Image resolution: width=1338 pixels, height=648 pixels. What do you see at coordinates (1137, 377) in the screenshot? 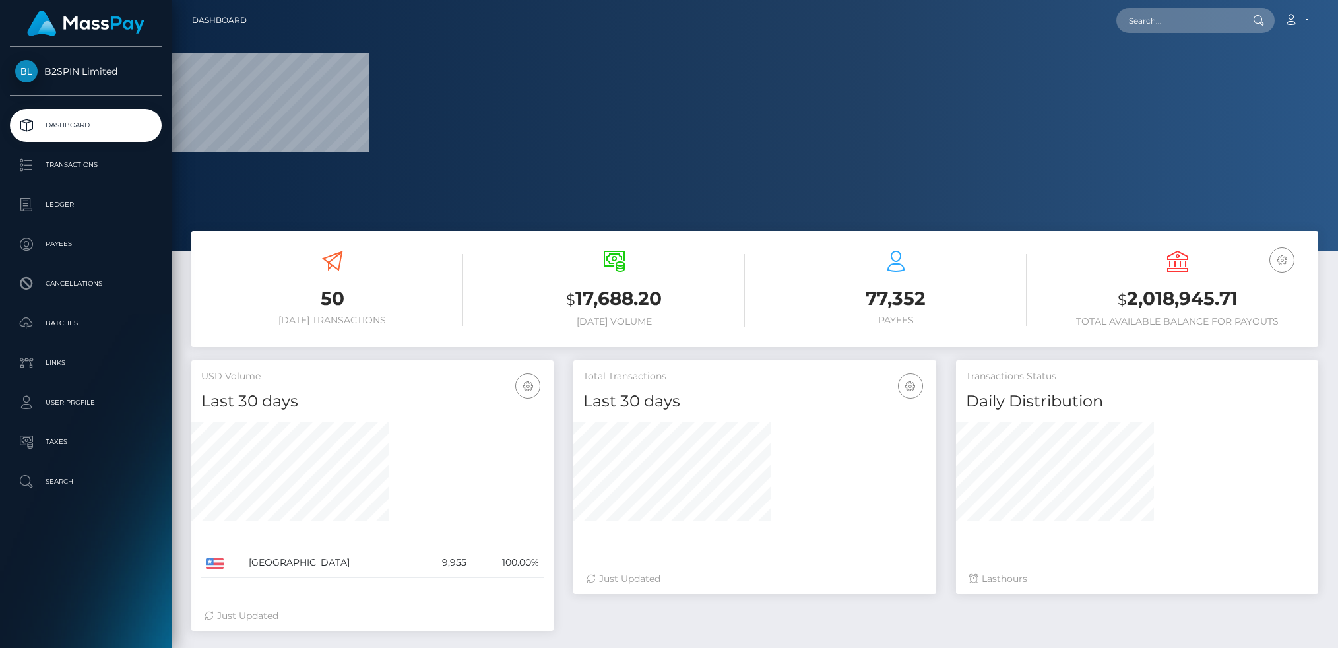
I see `h5: Transactions Status` at bounding box center [1137, 377].